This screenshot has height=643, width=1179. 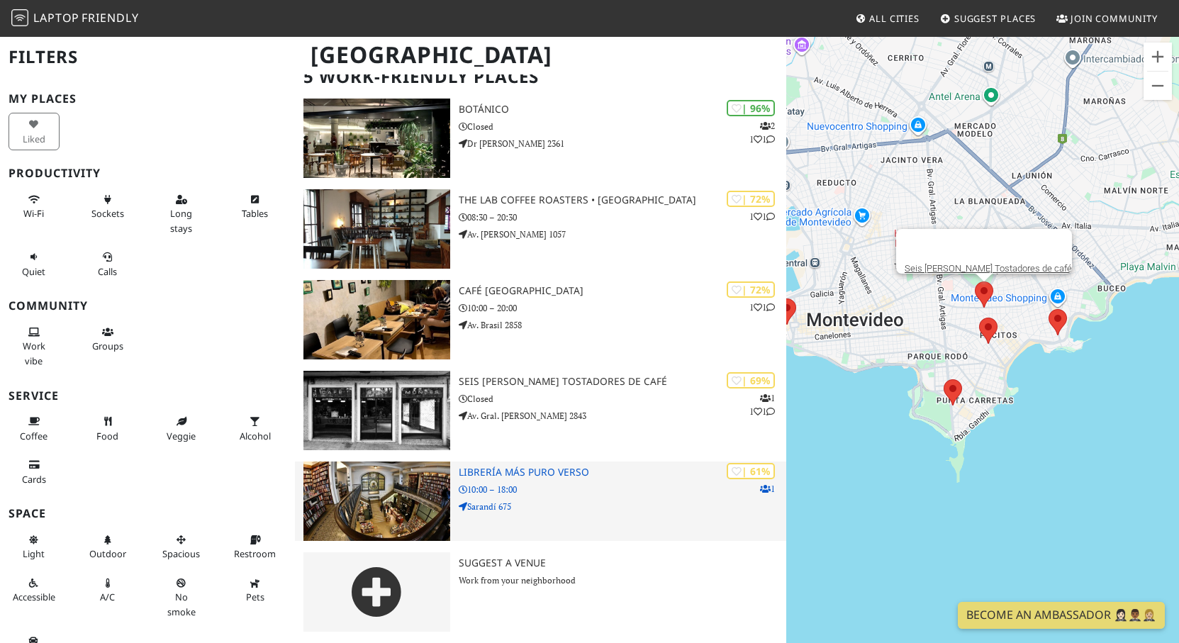 I want to click on button: Spacious, so click(x=182, y=547).